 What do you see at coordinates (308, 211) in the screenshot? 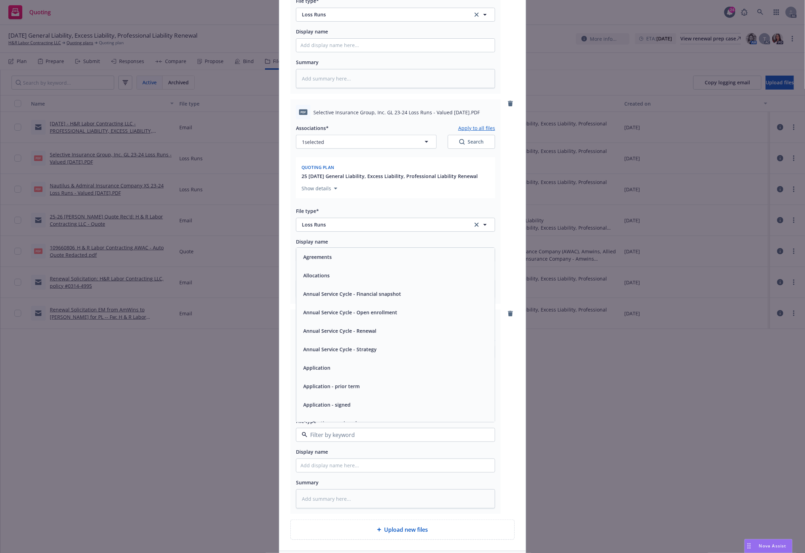
I see `span: File type*` at bounding box center [308, 211].